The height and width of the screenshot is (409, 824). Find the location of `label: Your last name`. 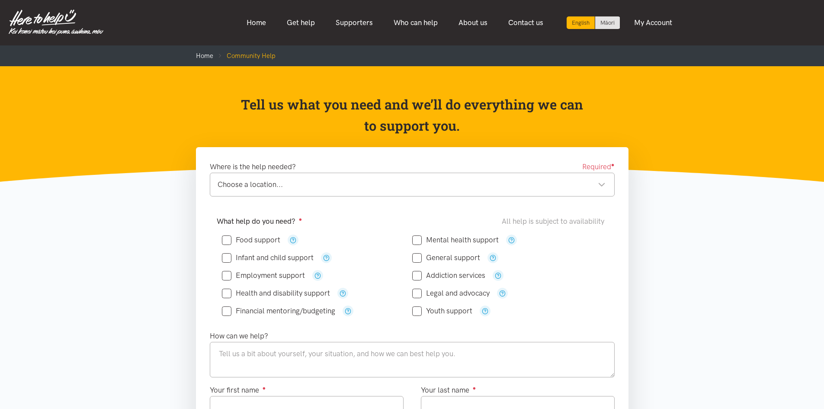

label: Your last name is located at coordinates (448, 390).